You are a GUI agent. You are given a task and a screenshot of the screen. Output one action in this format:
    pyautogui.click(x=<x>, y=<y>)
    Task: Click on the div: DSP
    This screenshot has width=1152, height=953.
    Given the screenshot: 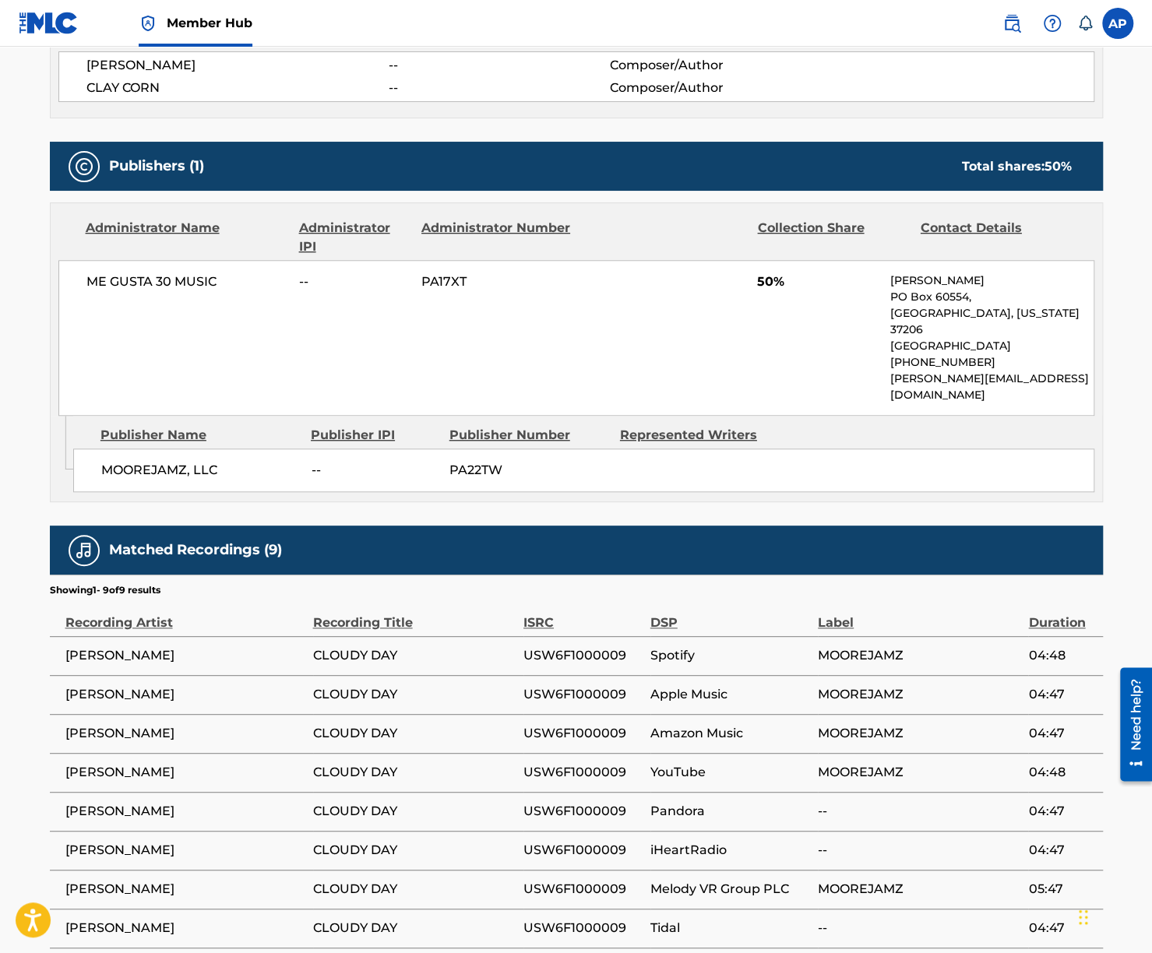 What is the action you would take?
    pyautogui.click(x=730, y=614)
    